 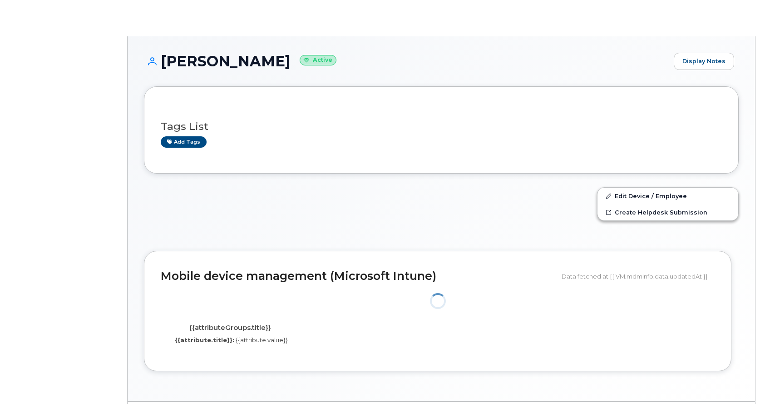 What do you see at coordinates (183, 142) in the screenshot?
I see `a: Add tags` at bounding box center [183, 142].